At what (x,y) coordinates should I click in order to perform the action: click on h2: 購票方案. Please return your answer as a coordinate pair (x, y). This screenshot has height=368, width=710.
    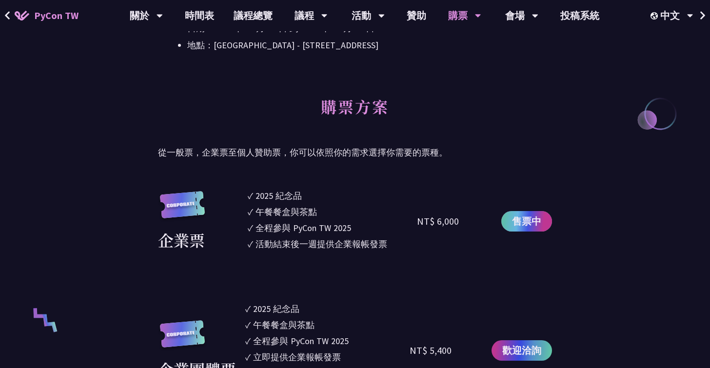
    Looking at the image, I should click on (355, 114).